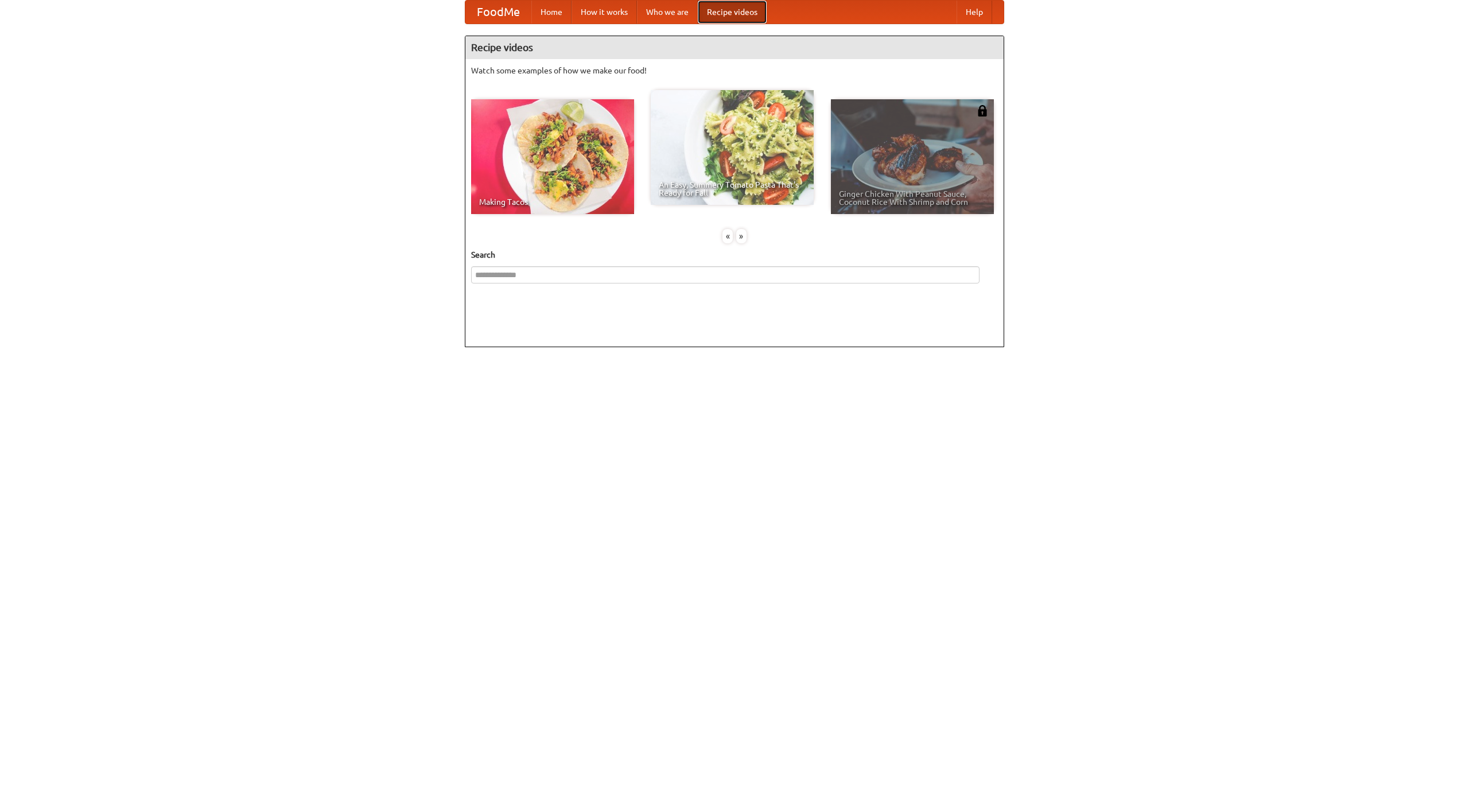 Image resolution: width=1469 pixels, height=812 pixels. What do you see at coordinates (498, 12) in the screenshot?
I see `a: FoodMe` at bounding box center [498, 12].